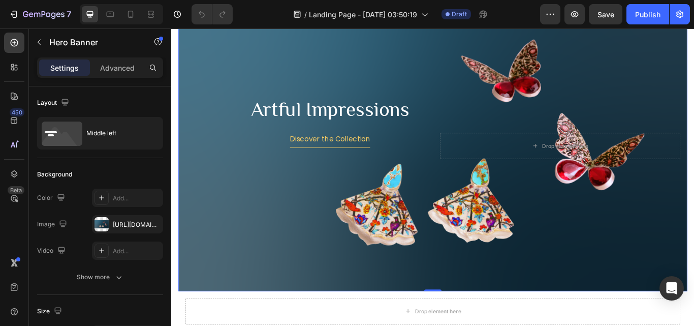 This screenshot has width=694, height=326. I want to click on span: Draft, so click(459, 14).